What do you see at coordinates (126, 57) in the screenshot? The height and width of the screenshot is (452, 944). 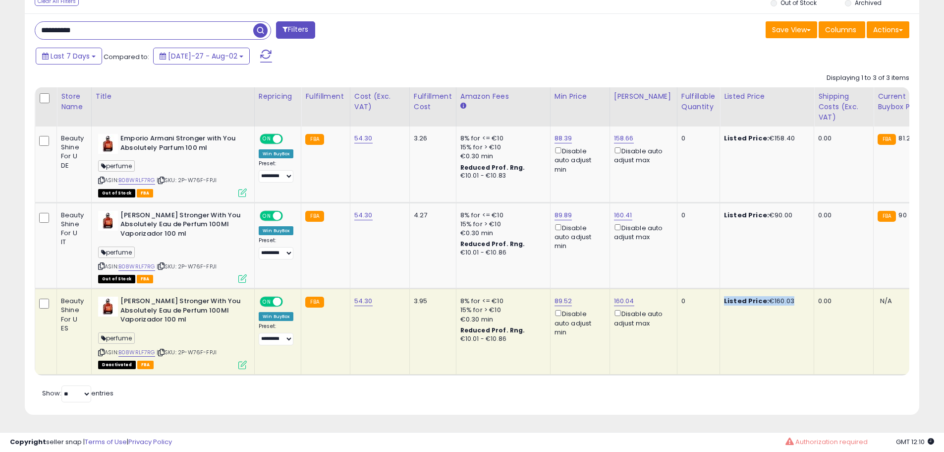 I see `span: Compared to:` at bounding box center [126, 57].